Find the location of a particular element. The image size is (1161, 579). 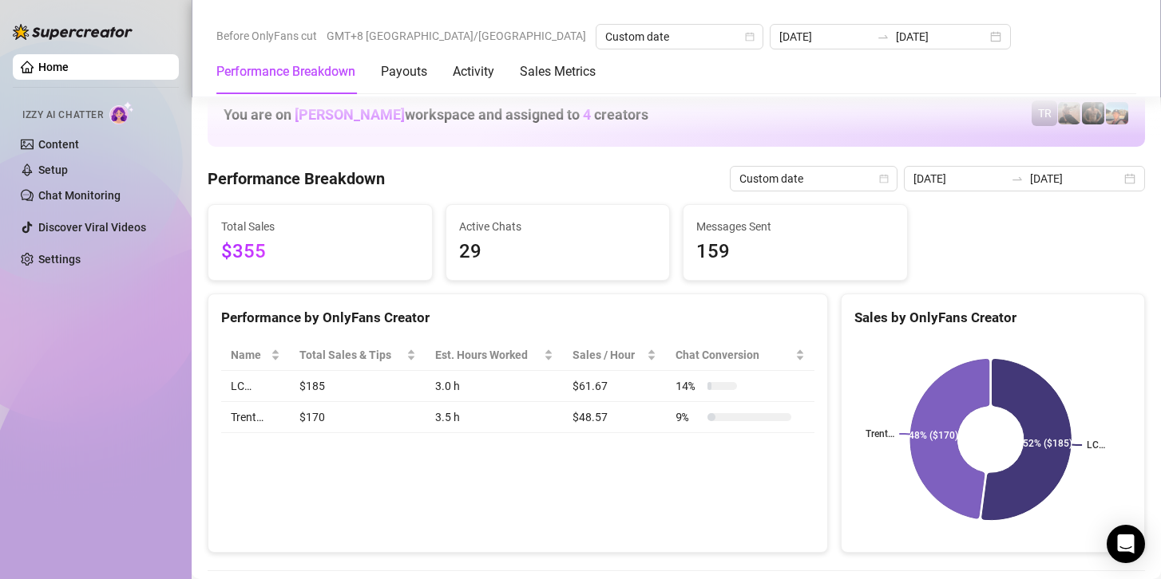

span: 4 is located at coordinates (587, 114).